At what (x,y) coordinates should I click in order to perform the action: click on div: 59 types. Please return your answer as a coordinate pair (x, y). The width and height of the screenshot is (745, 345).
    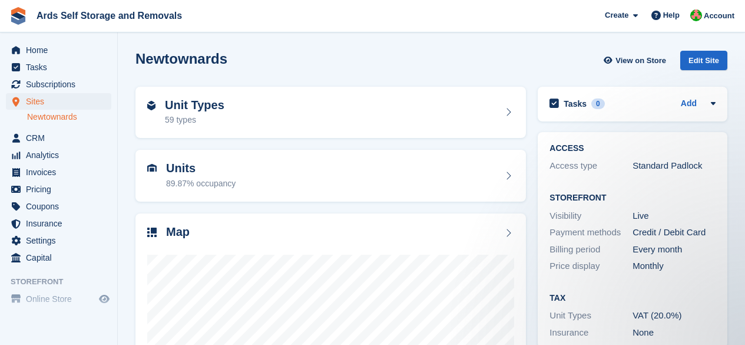
    Looking at the image, I should click on (194, 120).